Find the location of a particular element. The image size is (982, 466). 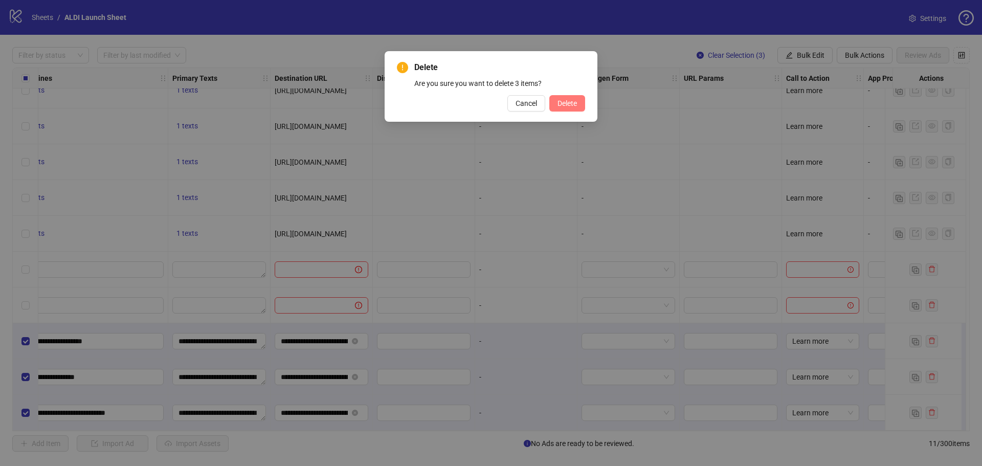

span: exclamation-circle is located at coordinates (402, 67).